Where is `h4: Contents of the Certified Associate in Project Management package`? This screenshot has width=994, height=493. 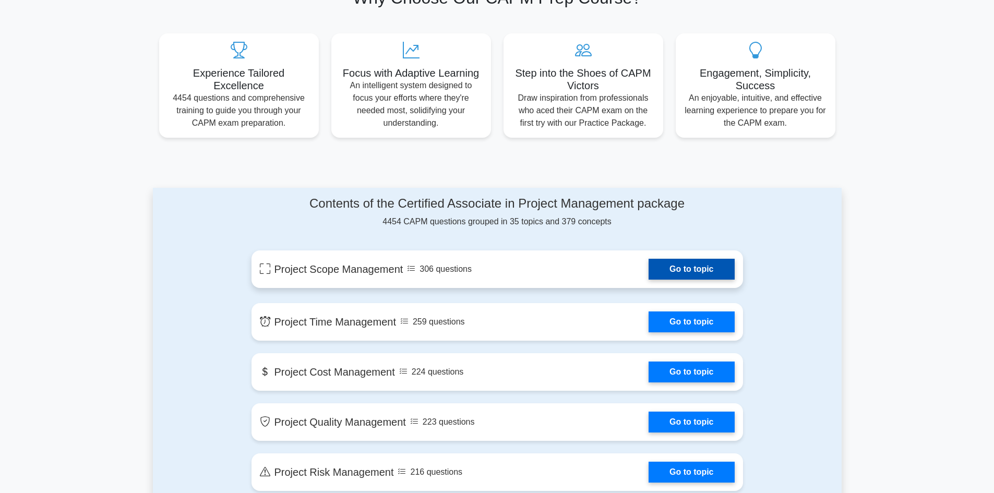 h4: Contents of the Certified Associate in Project Management package is located at coordinates (497, 203).